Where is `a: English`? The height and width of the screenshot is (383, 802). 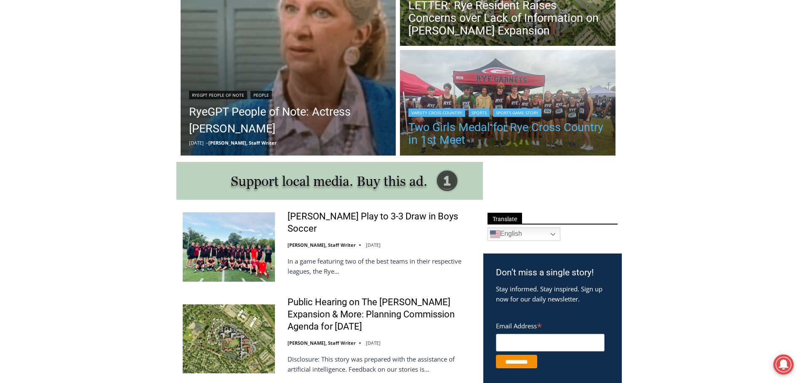
a: English is located at coordinates (523, 234).